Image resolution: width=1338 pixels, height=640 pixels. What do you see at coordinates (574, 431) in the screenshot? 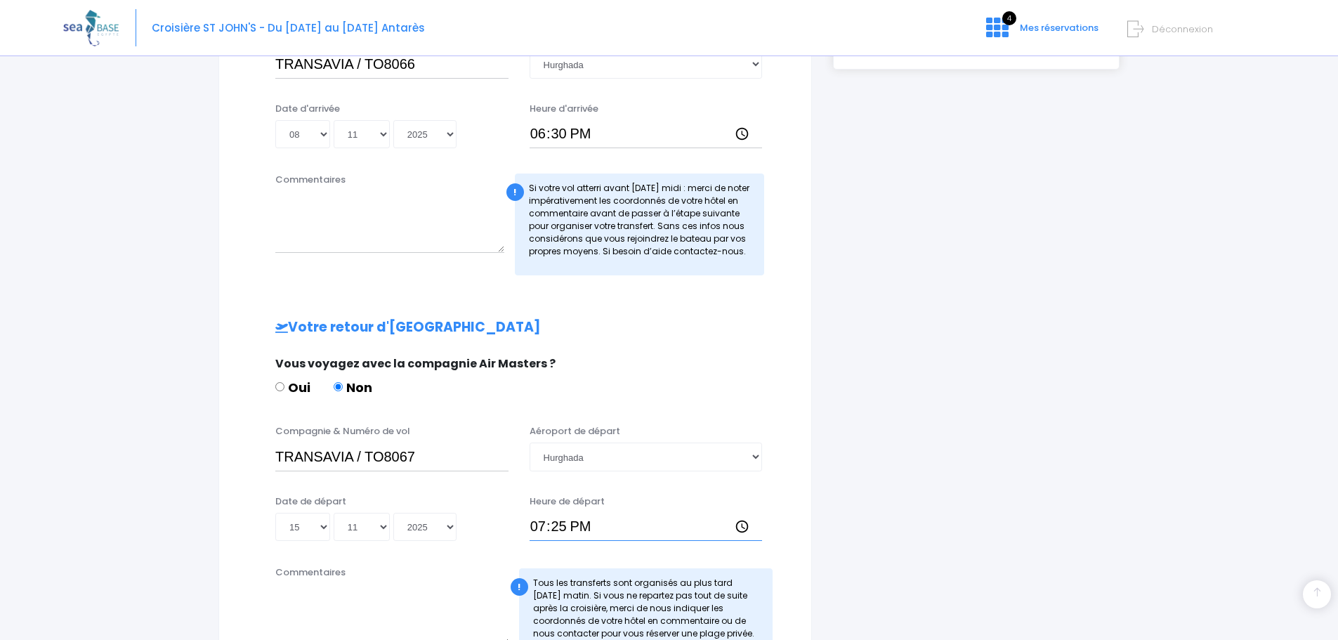
I see `label: Aéroport de départ` at bounding box center [574, 431].